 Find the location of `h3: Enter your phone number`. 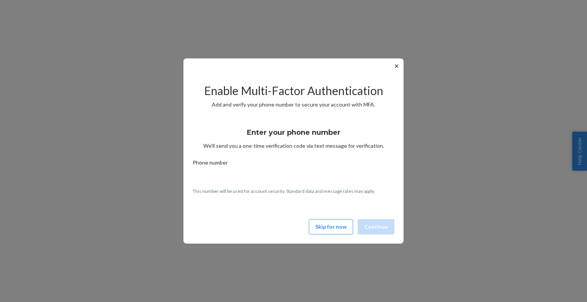

h3: Enter your phone number is located at coordinates (293, 133).